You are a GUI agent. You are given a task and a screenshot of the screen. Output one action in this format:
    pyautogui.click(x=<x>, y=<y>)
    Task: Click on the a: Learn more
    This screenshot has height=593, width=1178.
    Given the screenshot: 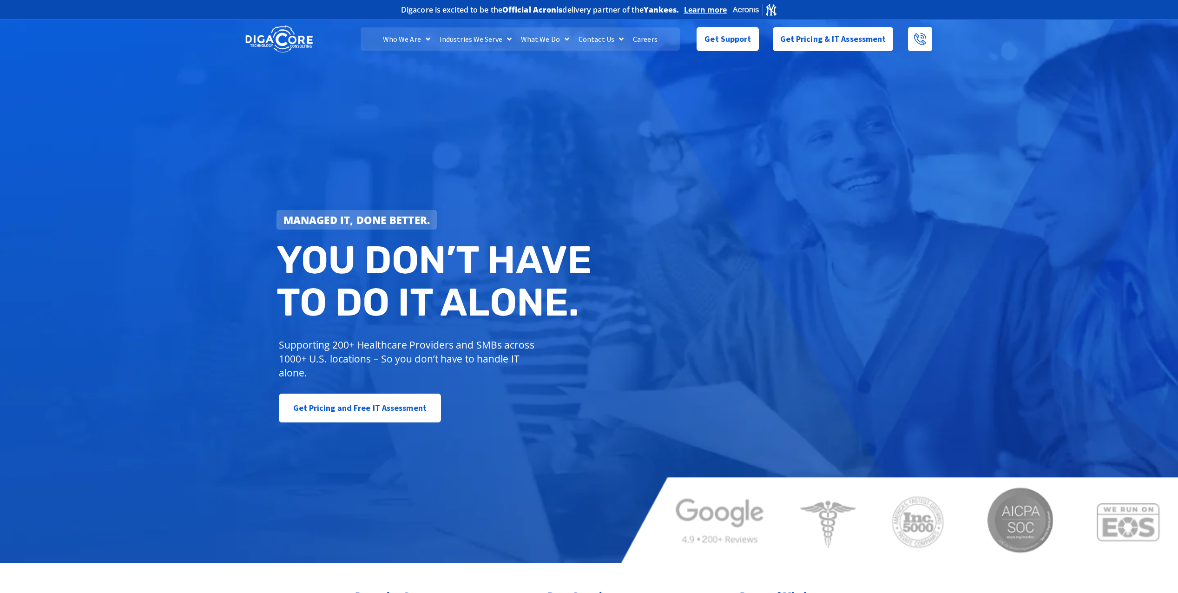 What is the action you would take?
    pyautogui.click(x=705, y=10)
    